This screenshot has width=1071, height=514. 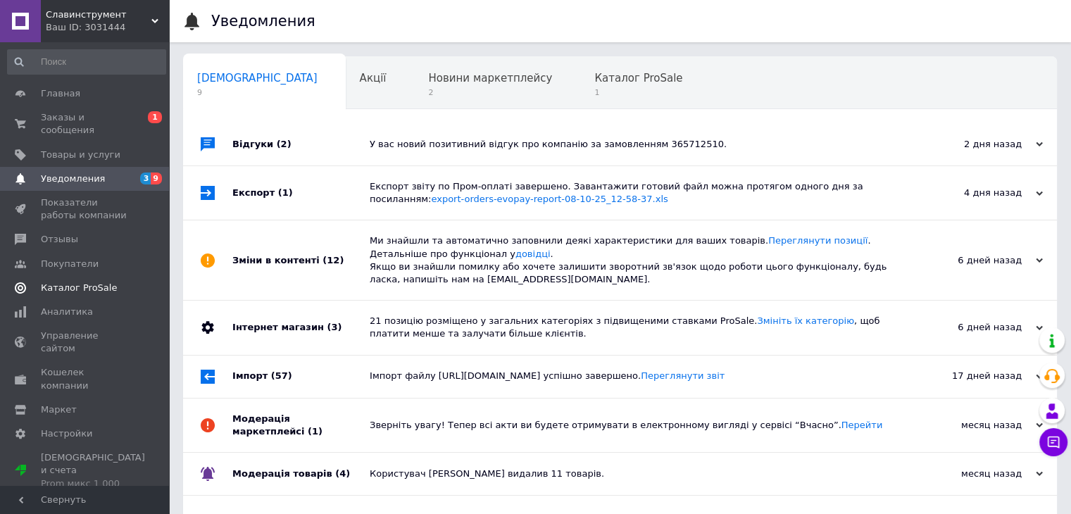 I want to click on a: Змініть їх категорію, so click(x=806, y=320).